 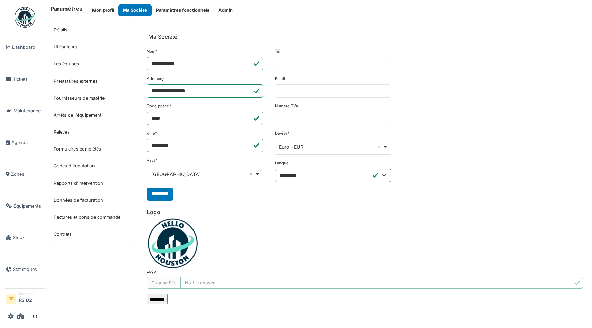 What do you see at coordinates (152, 160) in the screenshot?
I see `label: Pays` at bounding box center [152, 160].